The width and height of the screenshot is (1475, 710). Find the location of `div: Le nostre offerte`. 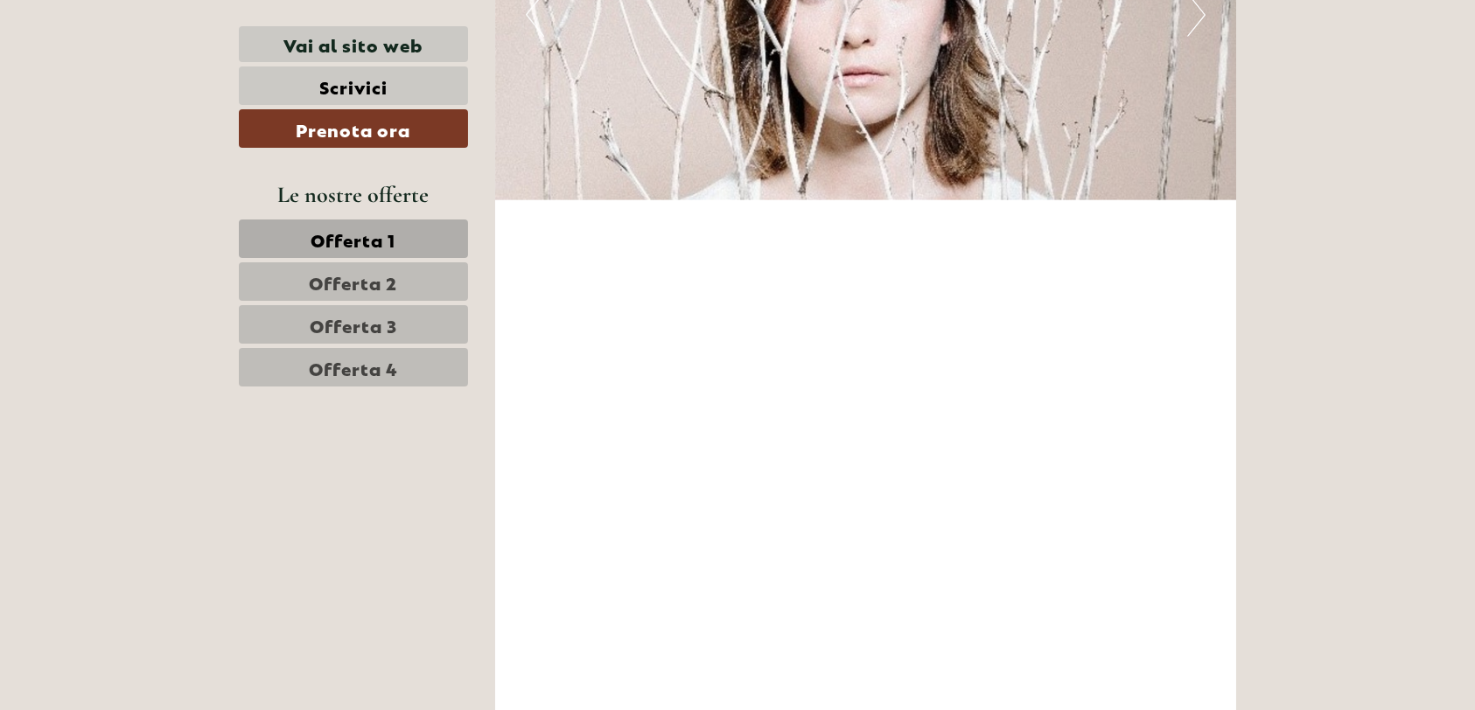

div: Le nostre offerte is located at coordinates (353, 194).